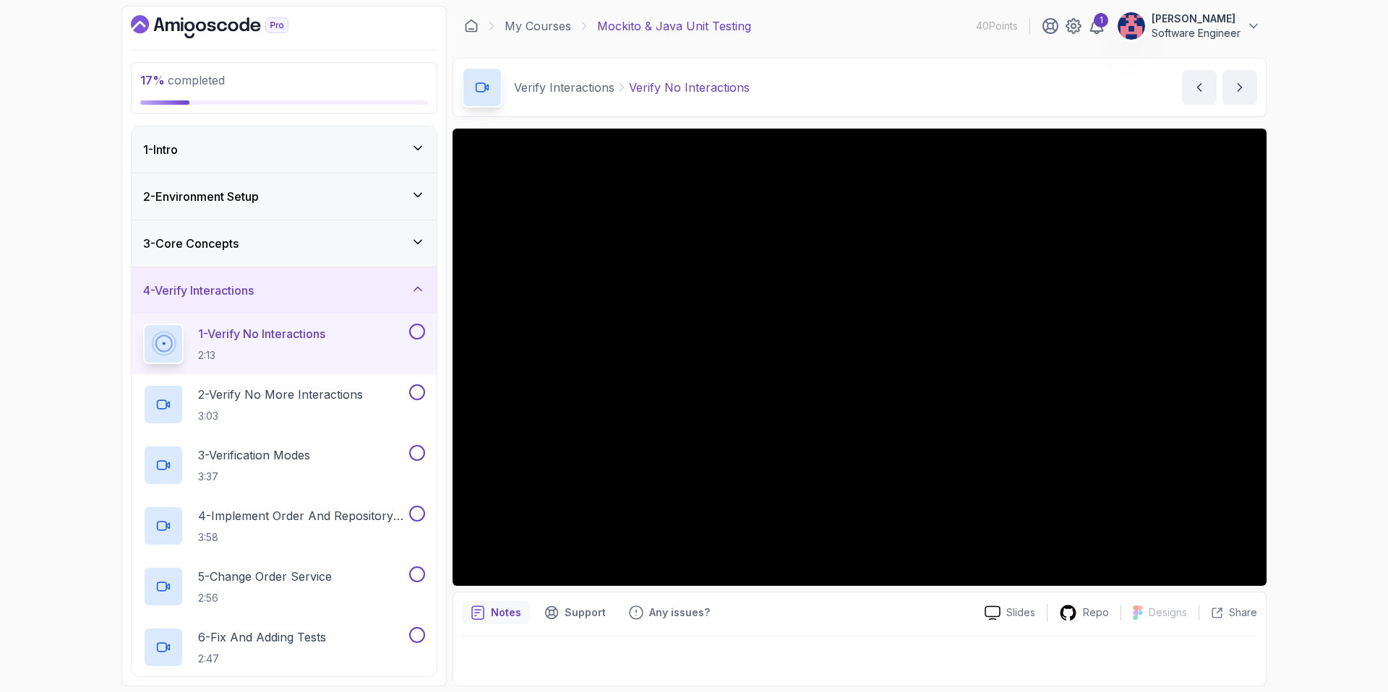  Describe the element at coordinates (265, 577) in the screenshot. I see `p: 5 - Change Order Service` at that location.